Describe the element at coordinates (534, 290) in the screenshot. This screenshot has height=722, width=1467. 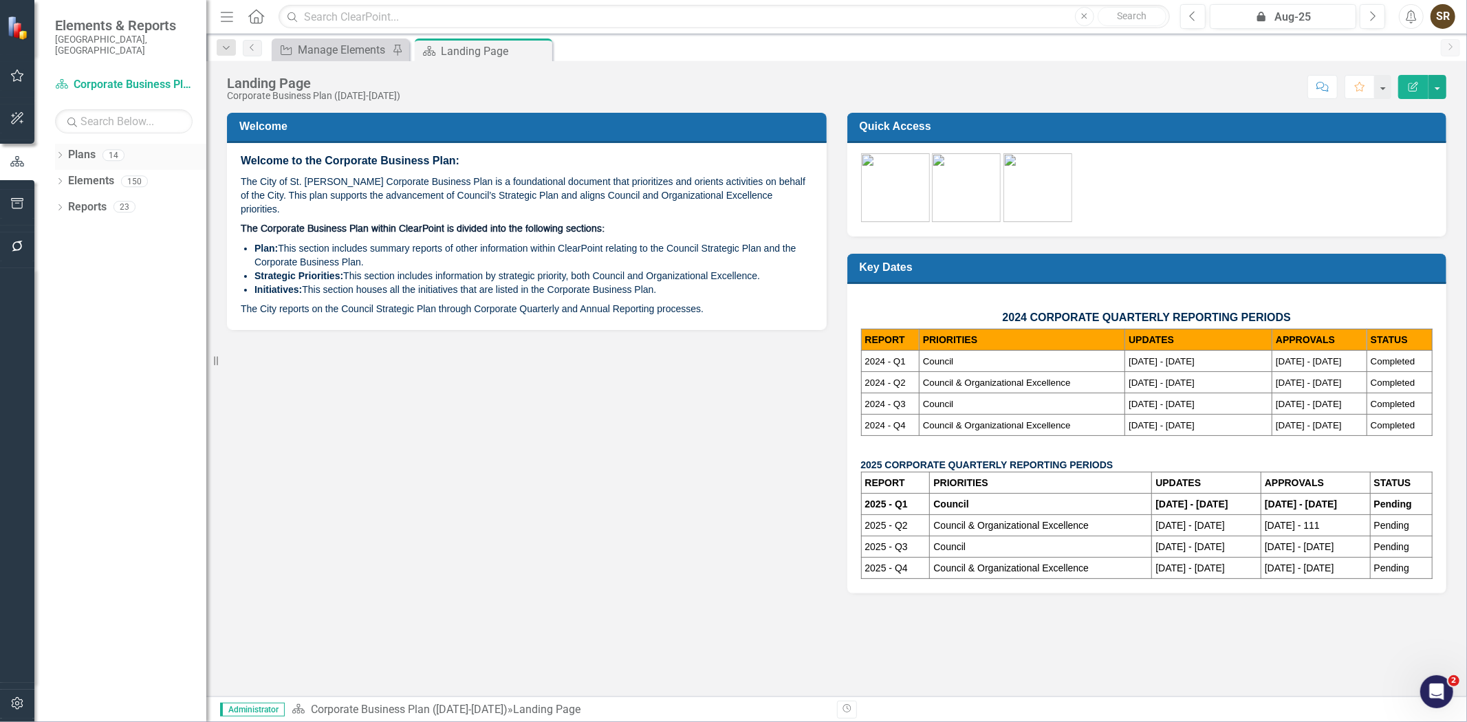
I see `li: This section houses all the initiatives that are listed in the Corporate Business Plan.` at that location.